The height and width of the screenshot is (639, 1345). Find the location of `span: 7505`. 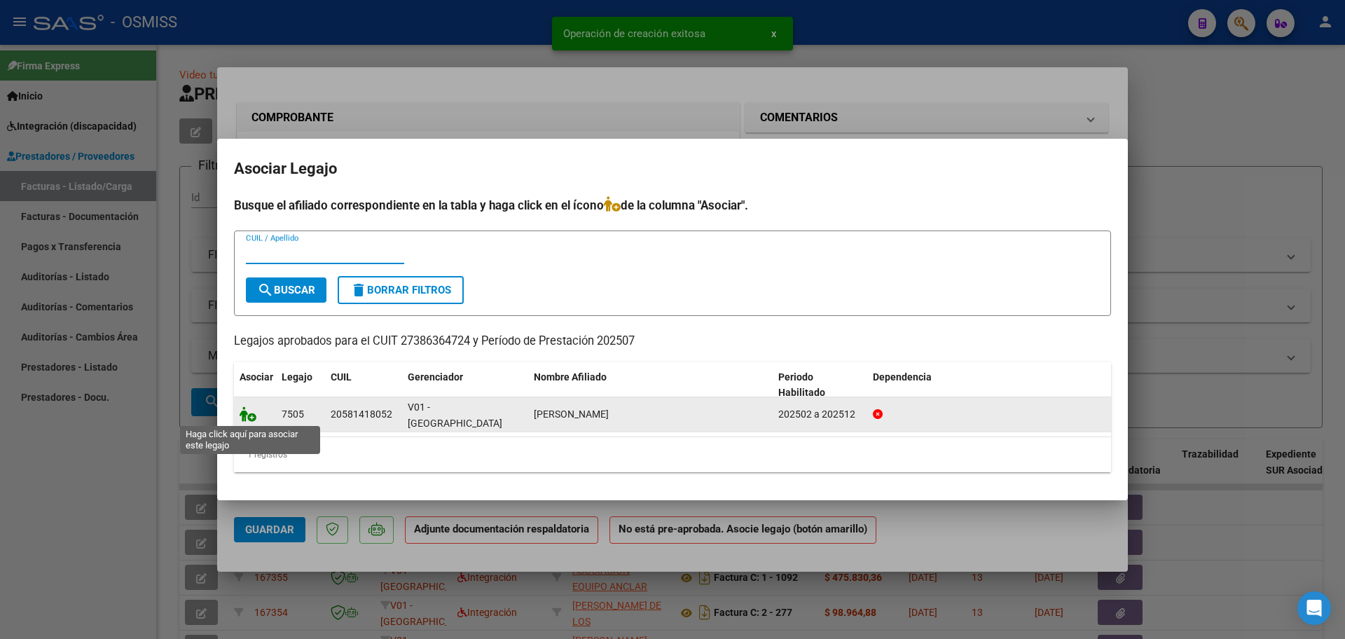

span: 7505 is located at coordinates (293, 414).